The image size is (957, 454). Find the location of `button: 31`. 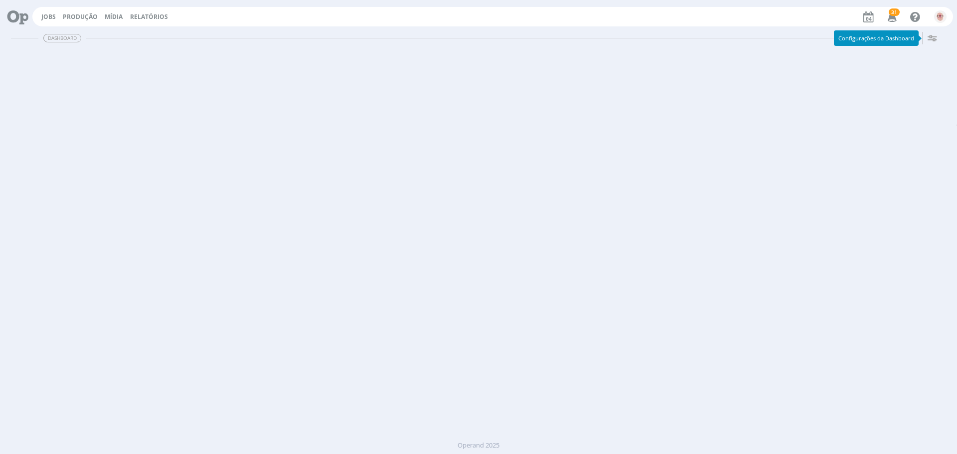

button: 31 is located at coordinates (892, 17).